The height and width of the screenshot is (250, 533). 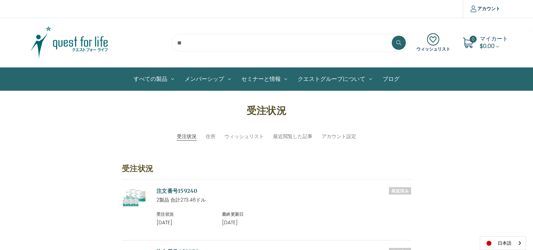 I want to click on h6: 最終更新日, so click(x=251, y=214).